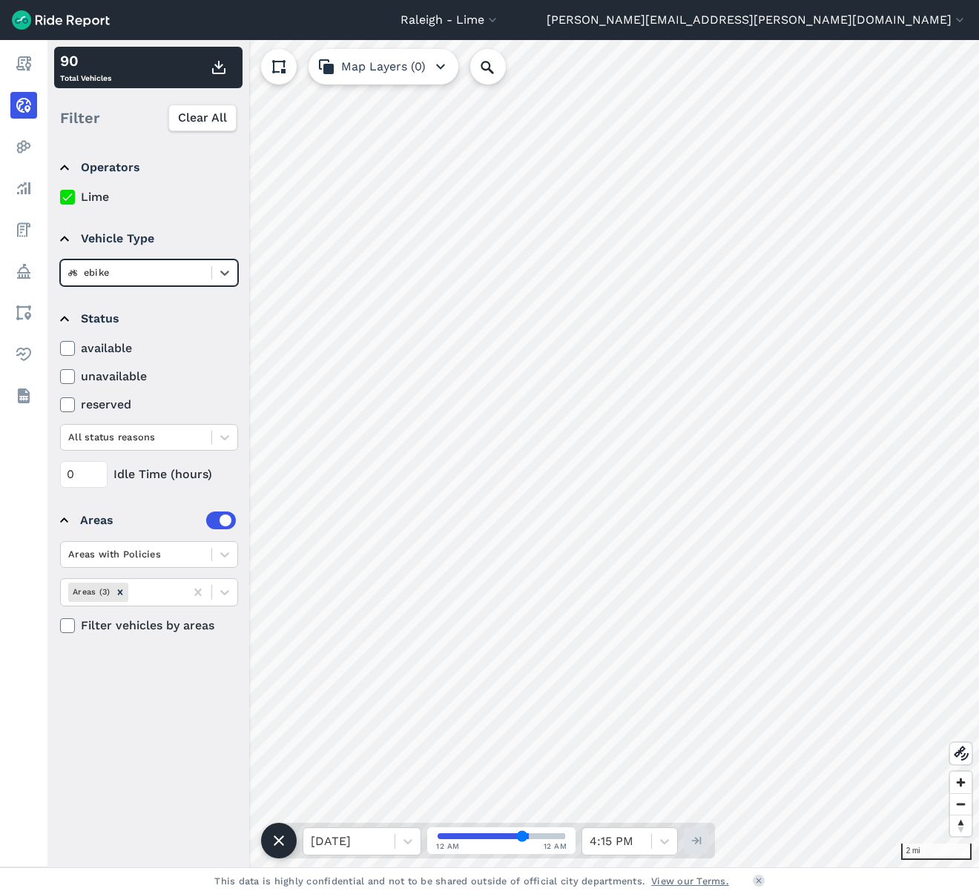 The width and height of the screenshot is (979, 894). Describe the element at coordinates (149, 475) in the screenshot. I see `div: Idle Time (hours)` at that location.